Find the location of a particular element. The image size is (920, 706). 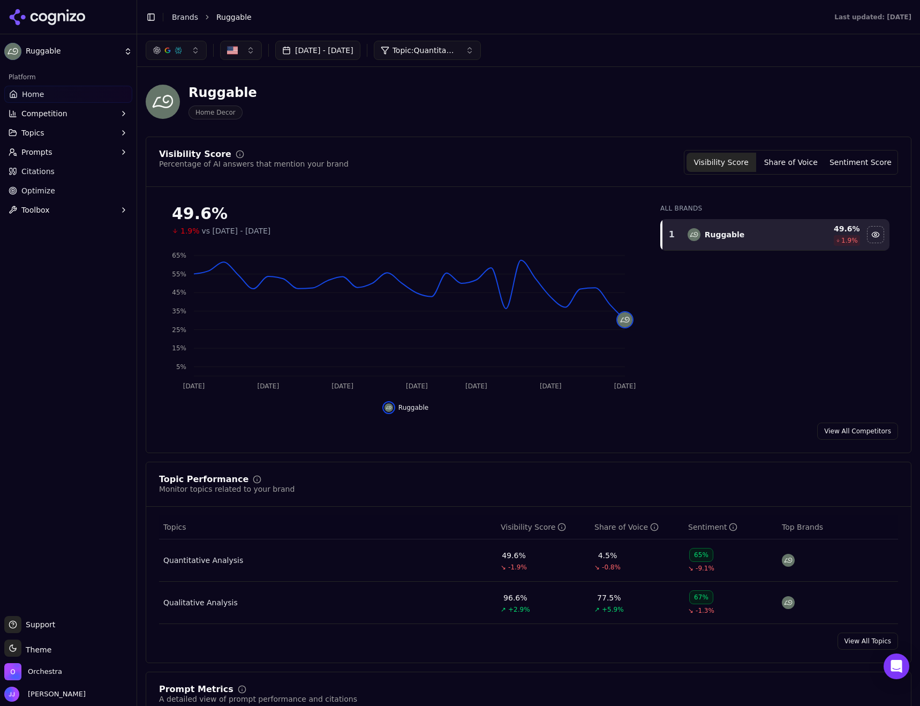

tspan: 25% is located at coordinates (179, 330).